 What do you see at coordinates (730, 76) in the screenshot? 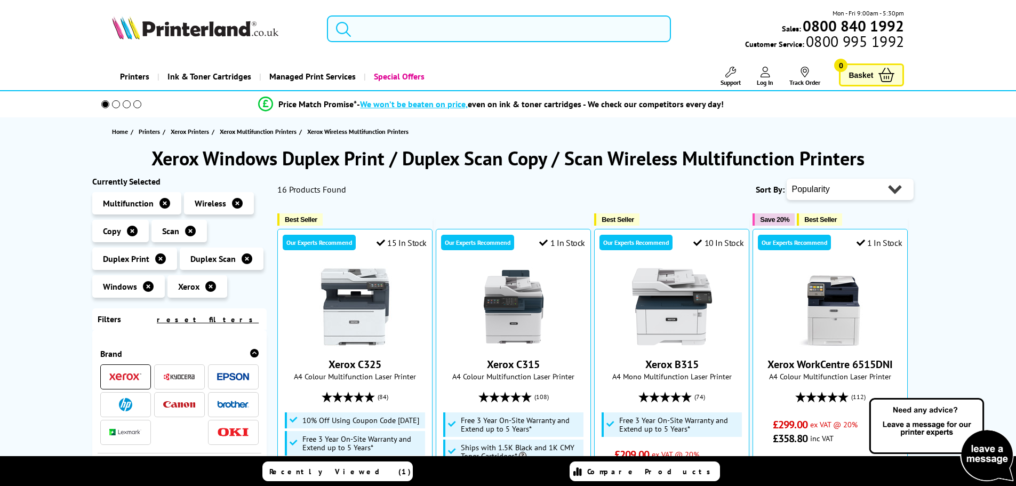
I see `a: Support` at bounding box center [730, 76].